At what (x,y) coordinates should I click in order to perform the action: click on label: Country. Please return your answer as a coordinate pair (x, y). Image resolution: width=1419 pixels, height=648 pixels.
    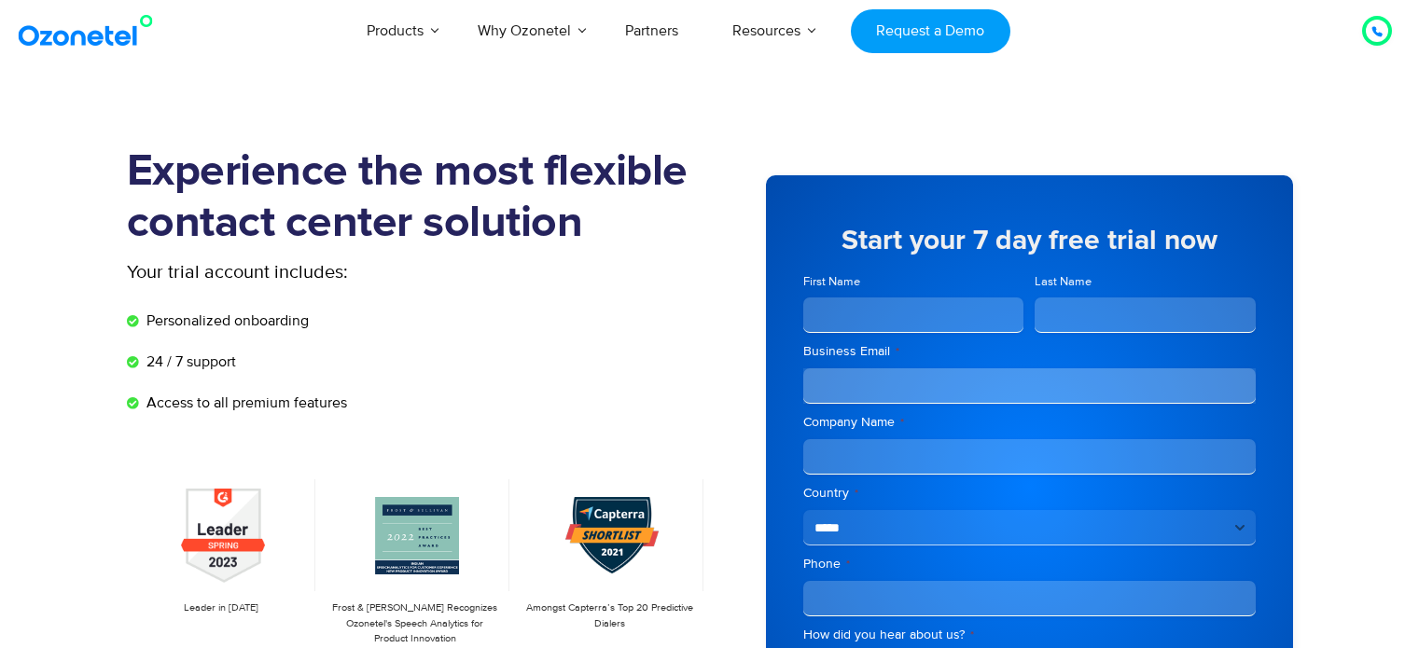
    Looking at the image, I should click on (1029, 494).